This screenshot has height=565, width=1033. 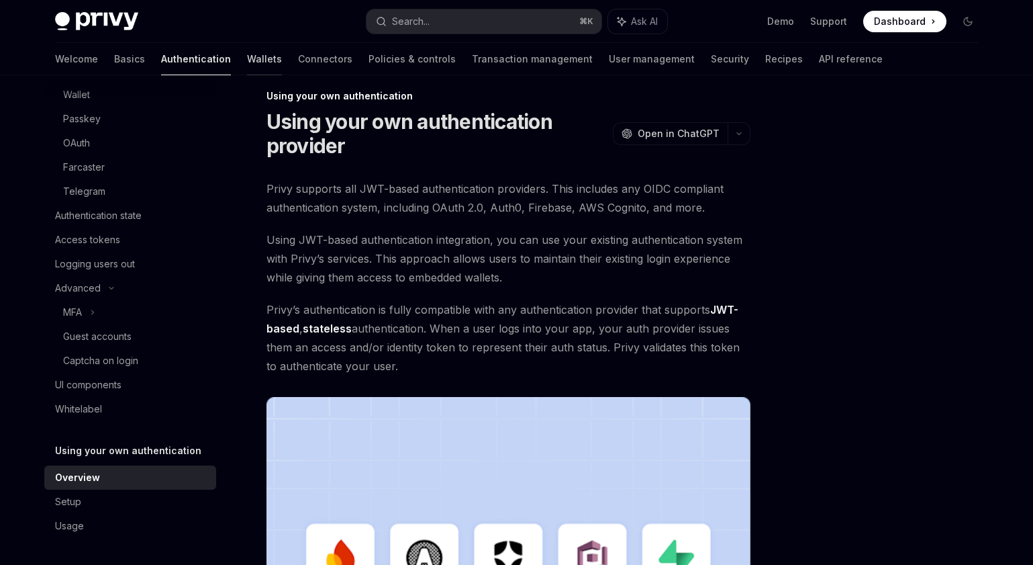 I want to click on div: UI components, so click(x=88, y=385).